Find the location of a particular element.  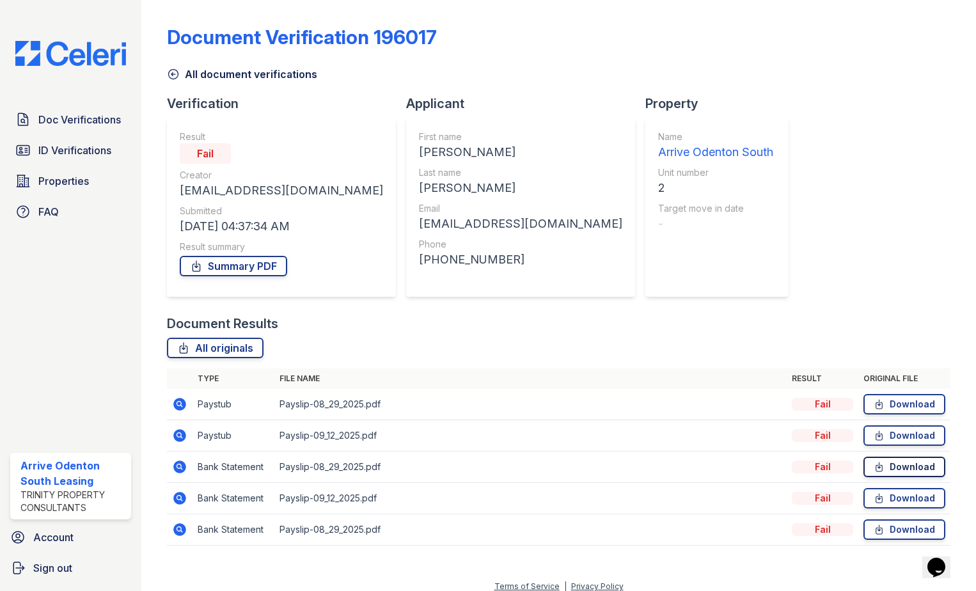

span: Properties is located at coordinates (63, 181).